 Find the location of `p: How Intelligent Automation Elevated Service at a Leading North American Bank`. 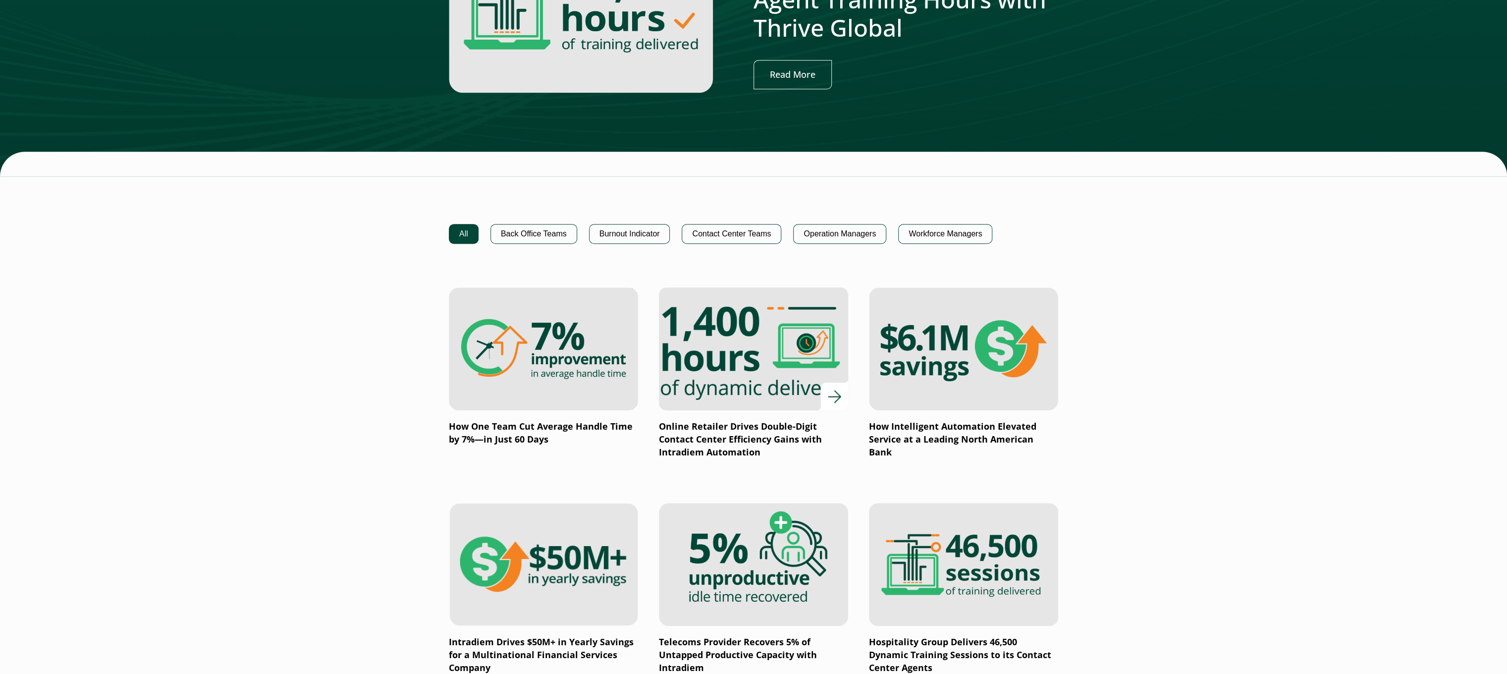

p: How Intelligent Automation Elevated Service at a Leading North American Bank is located at coordinates (964, 439).